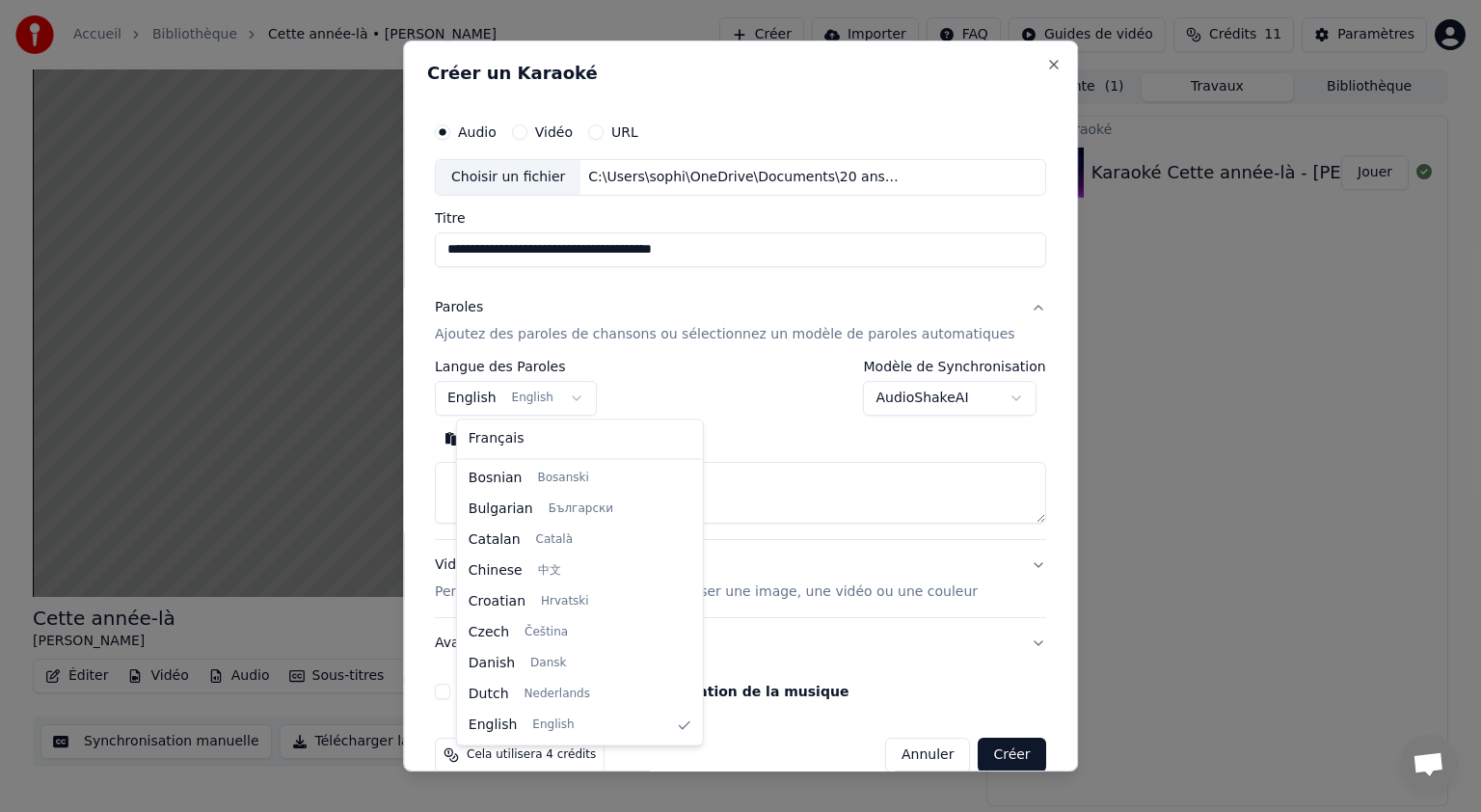  I want to click on span: Dutch, so click(489, 694).